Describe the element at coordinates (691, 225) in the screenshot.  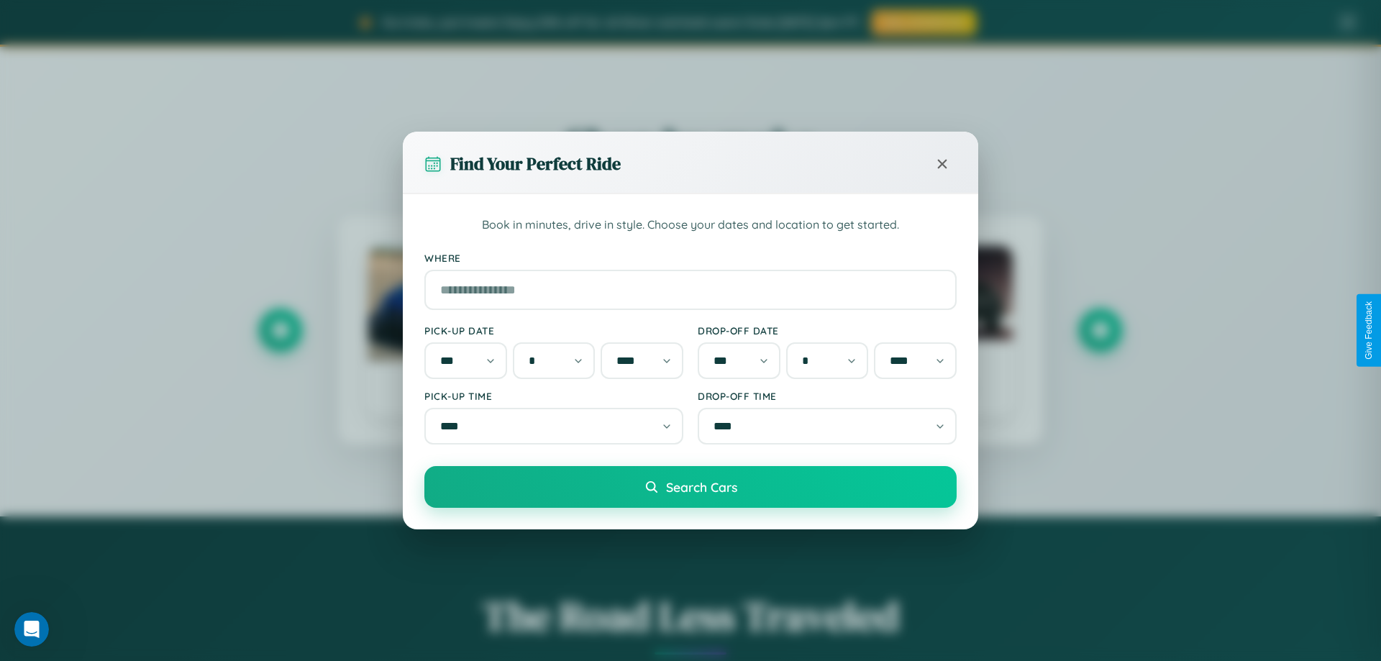
I see `p: Book in minutes, drive in style. Choose your dates and location to get started.` at that location.